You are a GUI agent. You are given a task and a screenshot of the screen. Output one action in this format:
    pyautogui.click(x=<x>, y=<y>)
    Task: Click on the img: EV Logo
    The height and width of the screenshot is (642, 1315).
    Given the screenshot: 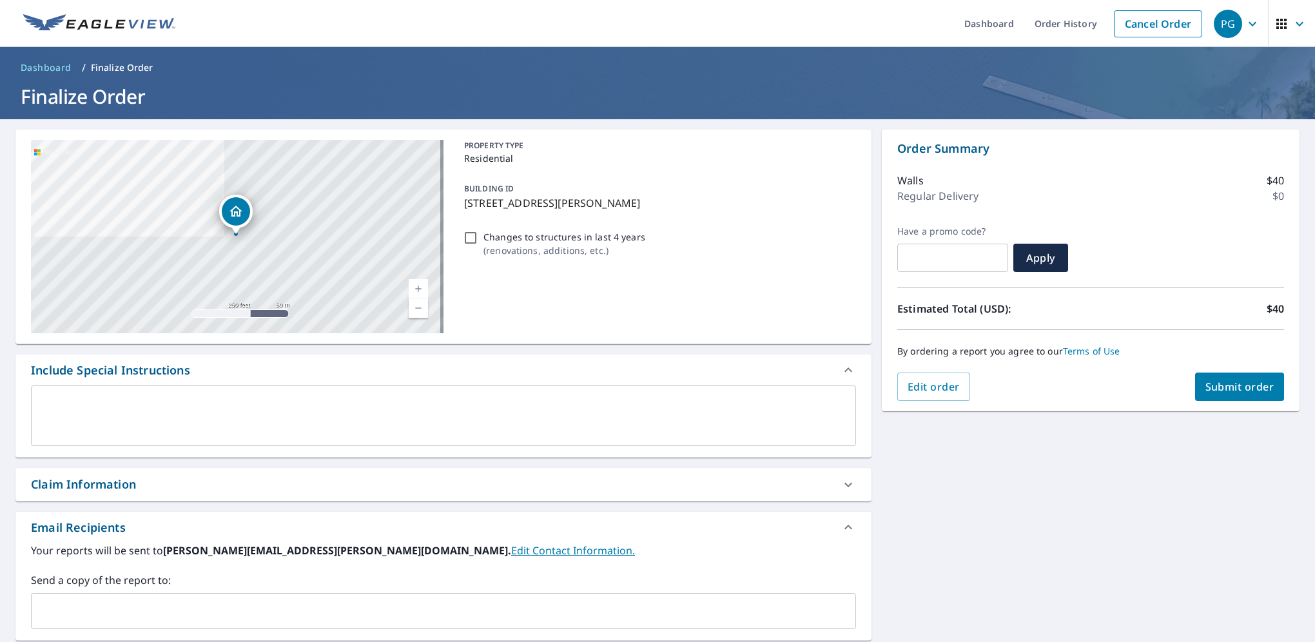 What is the action you would take?
    pyautogui.click(x=99, y=24)
    